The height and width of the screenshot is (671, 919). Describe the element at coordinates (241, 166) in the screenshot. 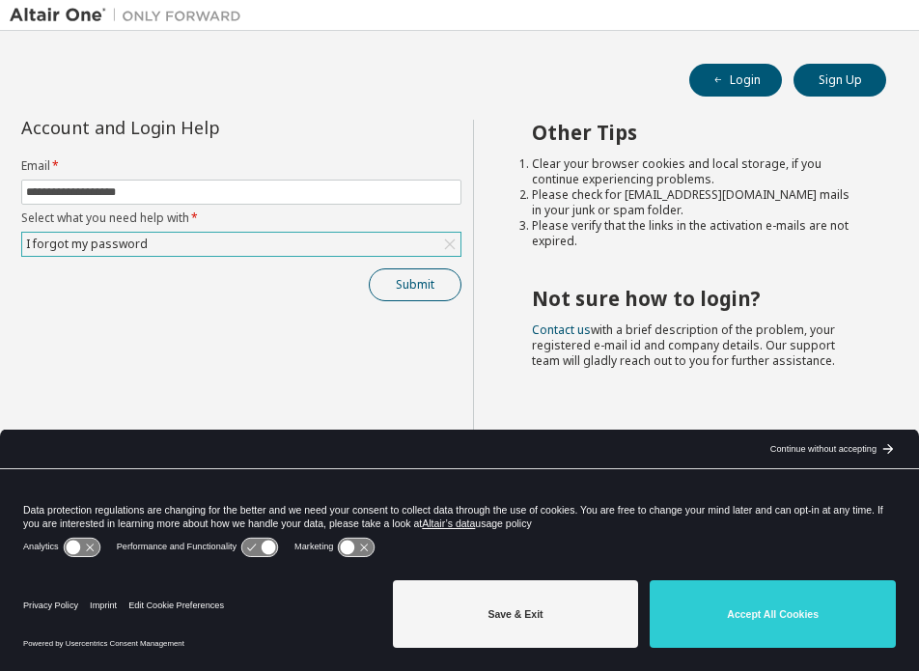

I see `label: Email` at that location.